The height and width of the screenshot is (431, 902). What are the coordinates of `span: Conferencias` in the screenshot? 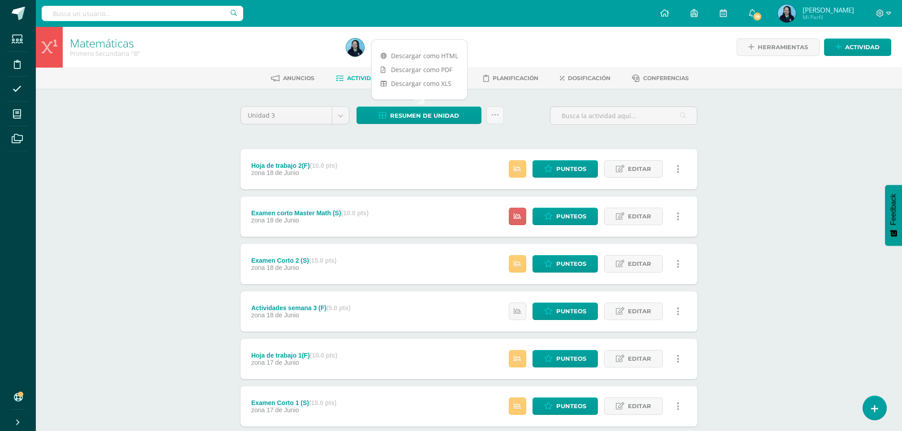 It's located at (666, 78).